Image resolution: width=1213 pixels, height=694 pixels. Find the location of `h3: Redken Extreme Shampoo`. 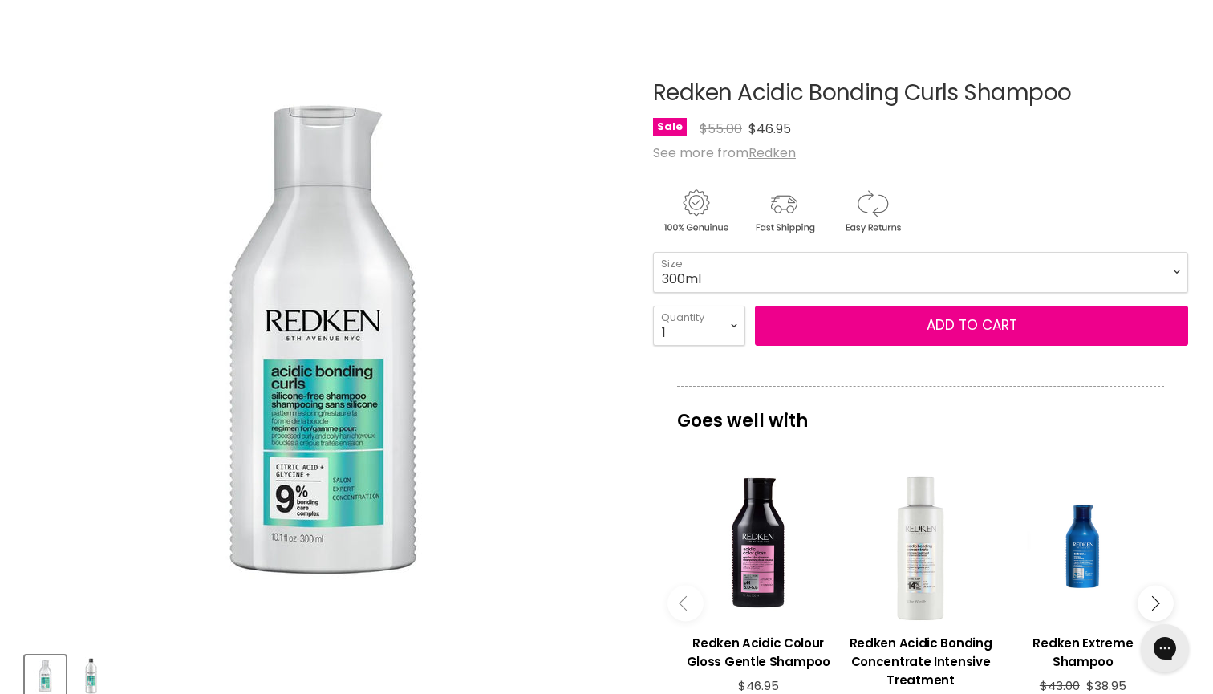

h3: Redken Extreme Shampoo is located at coordinates (1083, 652).